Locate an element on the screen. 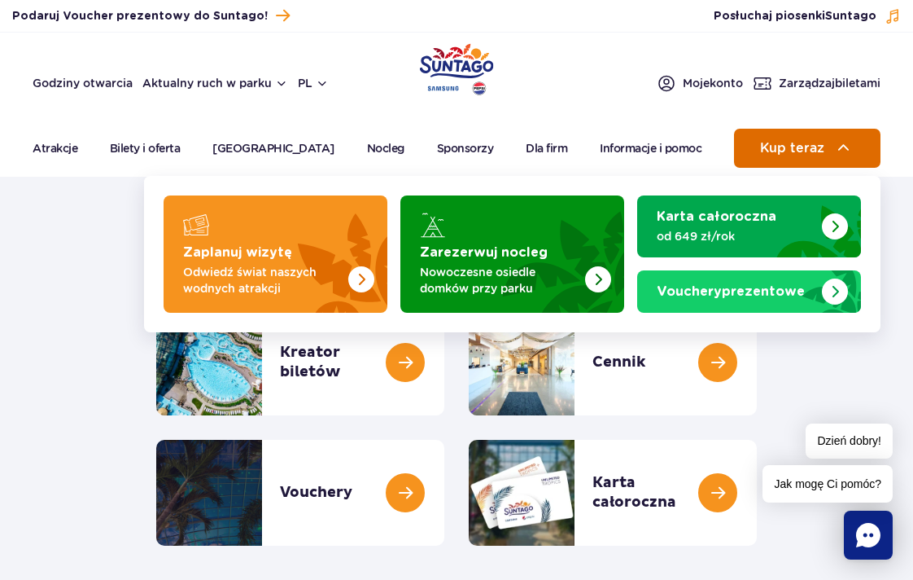 The width and height of the screenshot is (913, 580). a: Karta całoroczna is located at coordinates (749, 226).